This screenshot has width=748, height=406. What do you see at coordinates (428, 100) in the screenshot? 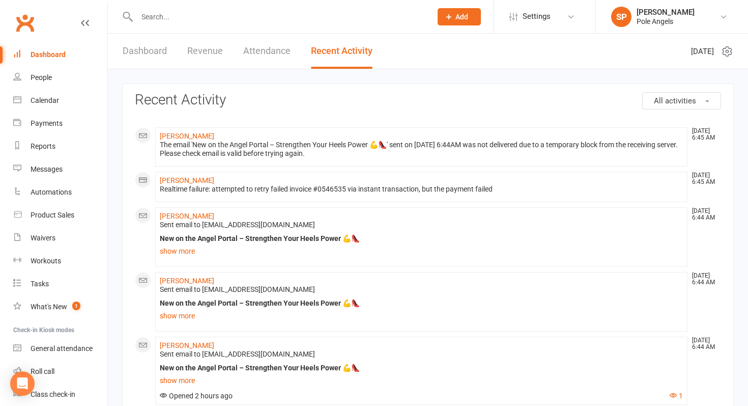
I see `h3: Recent Activity` at bounding box center [428, 100].